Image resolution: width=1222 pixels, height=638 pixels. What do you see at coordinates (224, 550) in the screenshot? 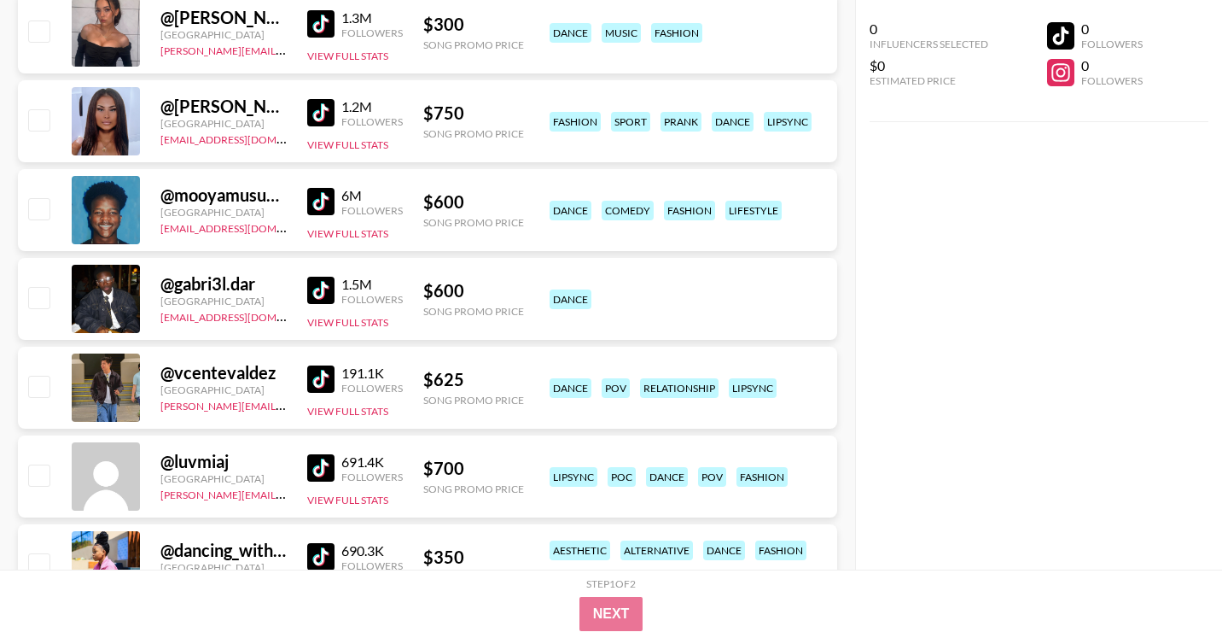
I see `div: @ dancing_with_busisiwe1` at bounding box center [224, 550].